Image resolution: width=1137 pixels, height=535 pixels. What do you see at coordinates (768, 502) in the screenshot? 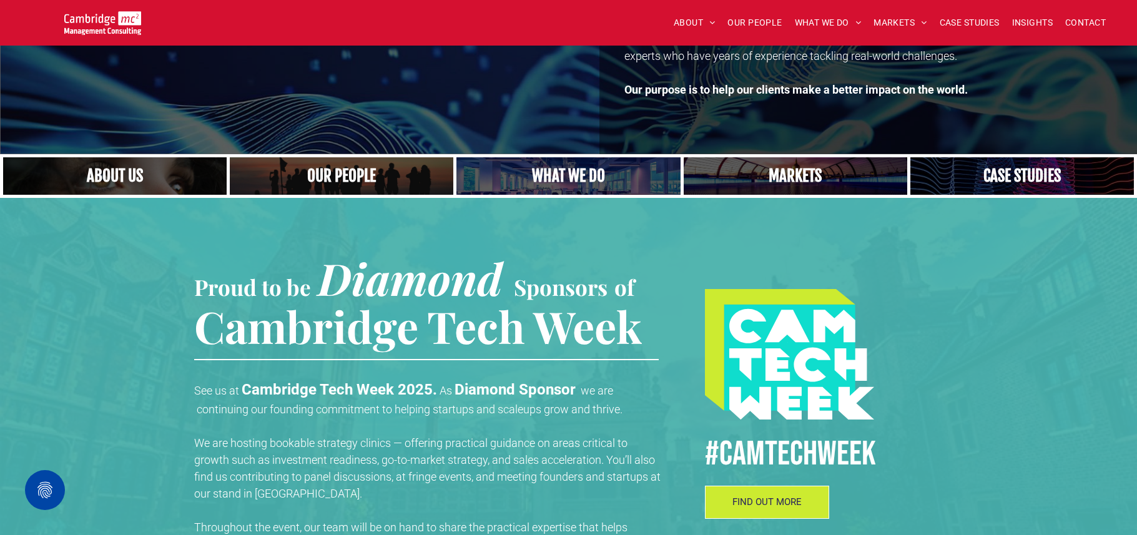
I see `a: FIND OUT MORE` at bounding box center [768, 502].